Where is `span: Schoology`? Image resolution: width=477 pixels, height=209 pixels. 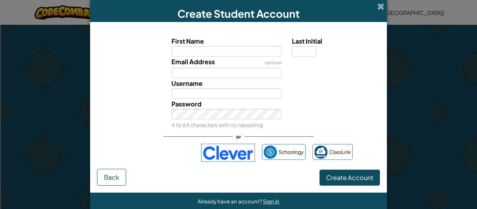
span: Schoology is located at coordinates (291, 152).